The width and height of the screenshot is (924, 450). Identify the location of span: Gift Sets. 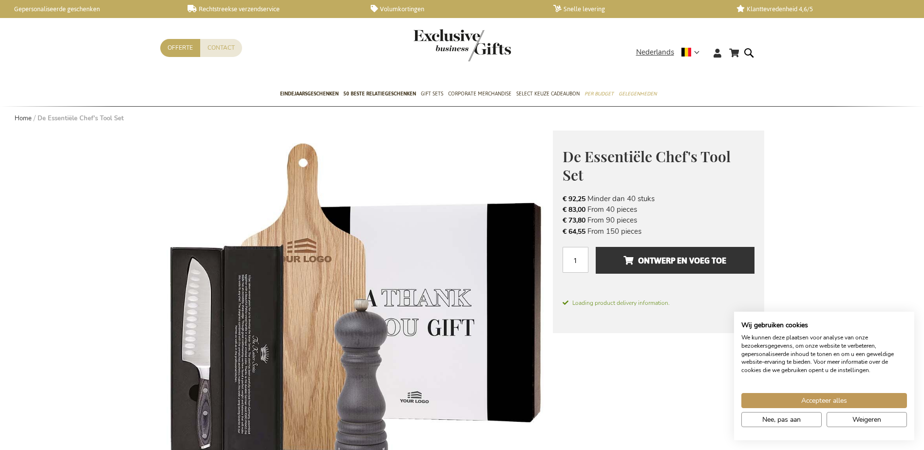
(432, 94).